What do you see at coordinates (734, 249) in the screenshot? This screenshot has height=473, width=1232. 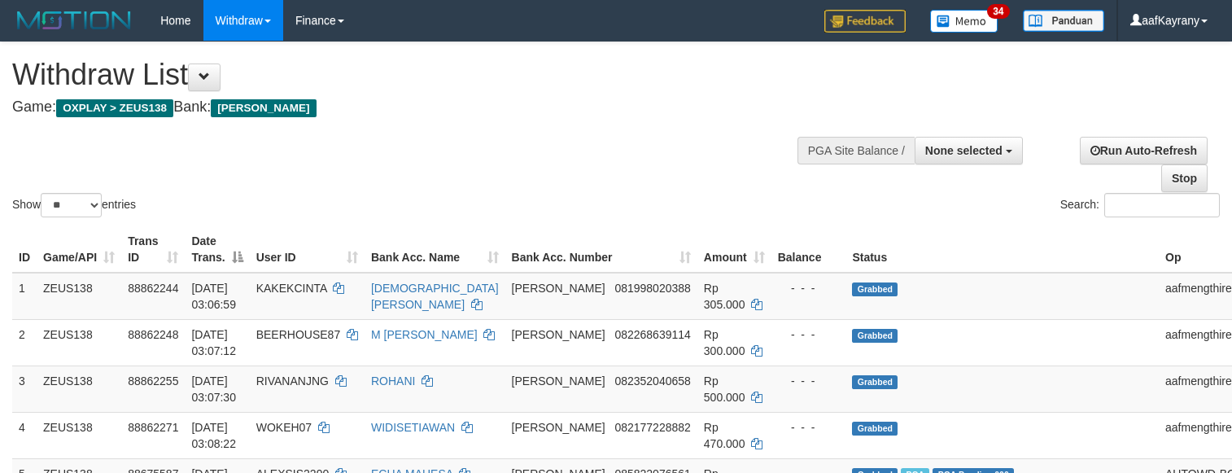 I see `th: Amount: activate to sort column ascending` at bounding box center [734, 249].